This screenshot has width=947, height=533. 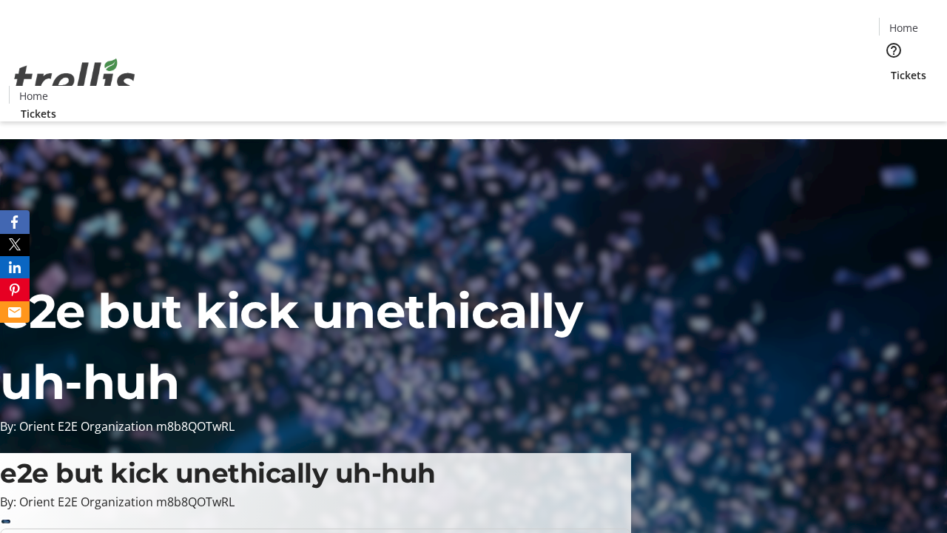 I want to click on button: Help, so click(x=894, y=50).